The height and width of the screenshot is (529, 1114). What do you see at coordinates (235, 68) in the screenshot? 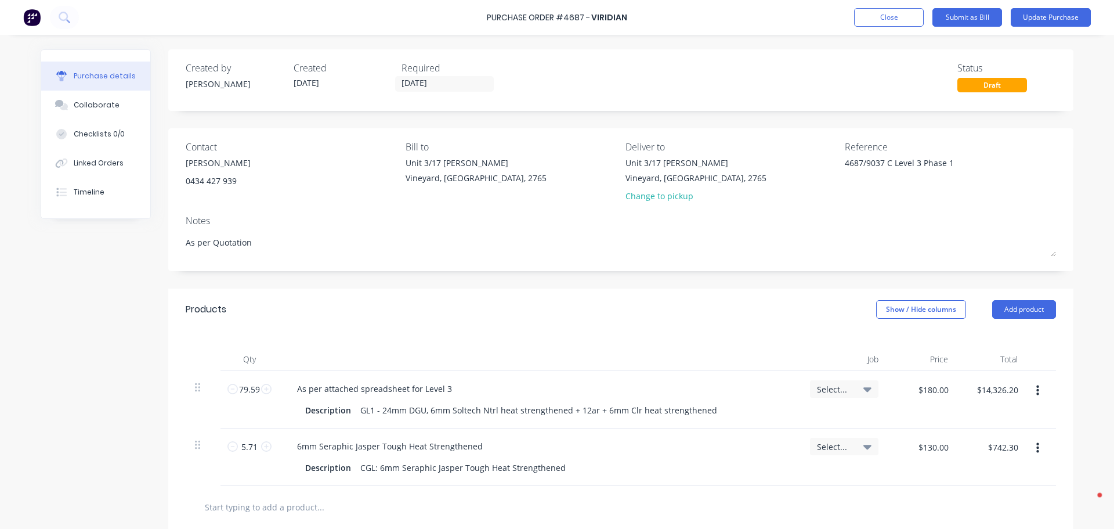
I see `div: Created by` at bounding box center [235, 68].